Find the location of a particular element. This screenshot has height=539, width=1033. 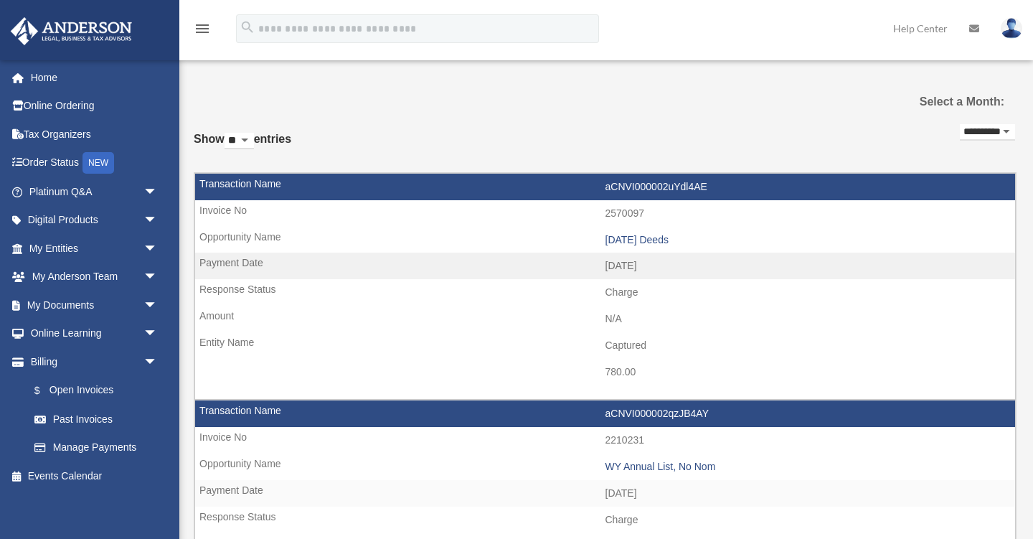

a: Digital Productsarrow_drop_down is located at coordinates (95, 220).